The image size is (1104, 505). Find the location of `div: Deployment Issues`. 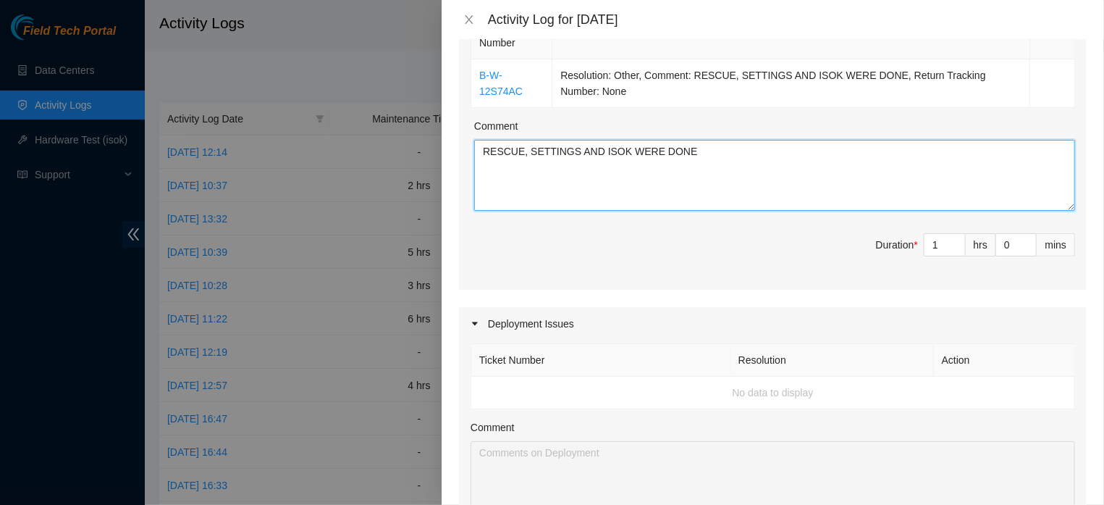

div: Deployment Issues is located at coordinates (773, 324).